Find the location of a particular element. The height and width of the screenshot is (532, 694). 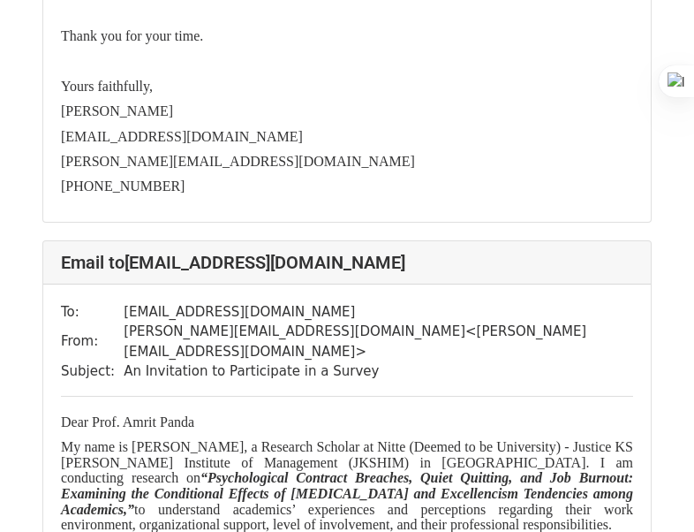

span: Thank you for your time. is located at coordinates (132, 35).